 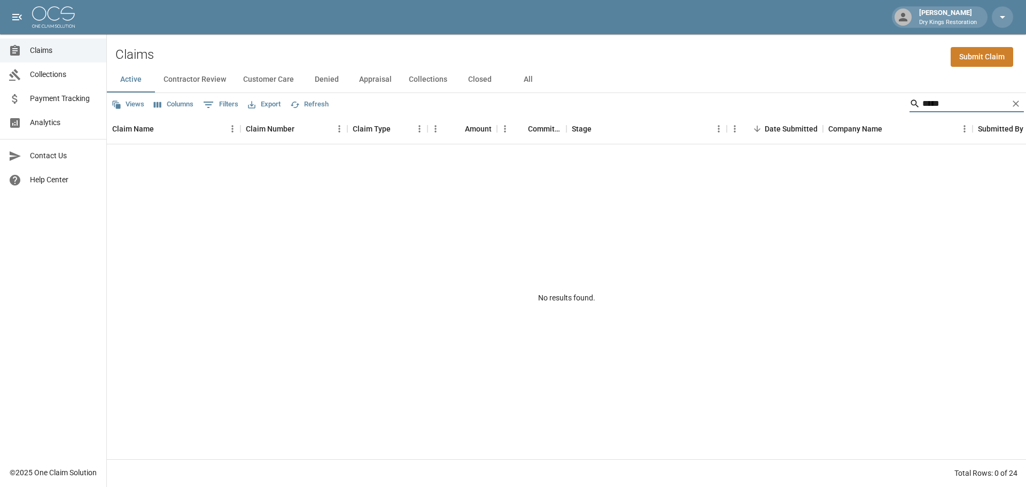 I want to click on button: All, so click(x=528, y=80).